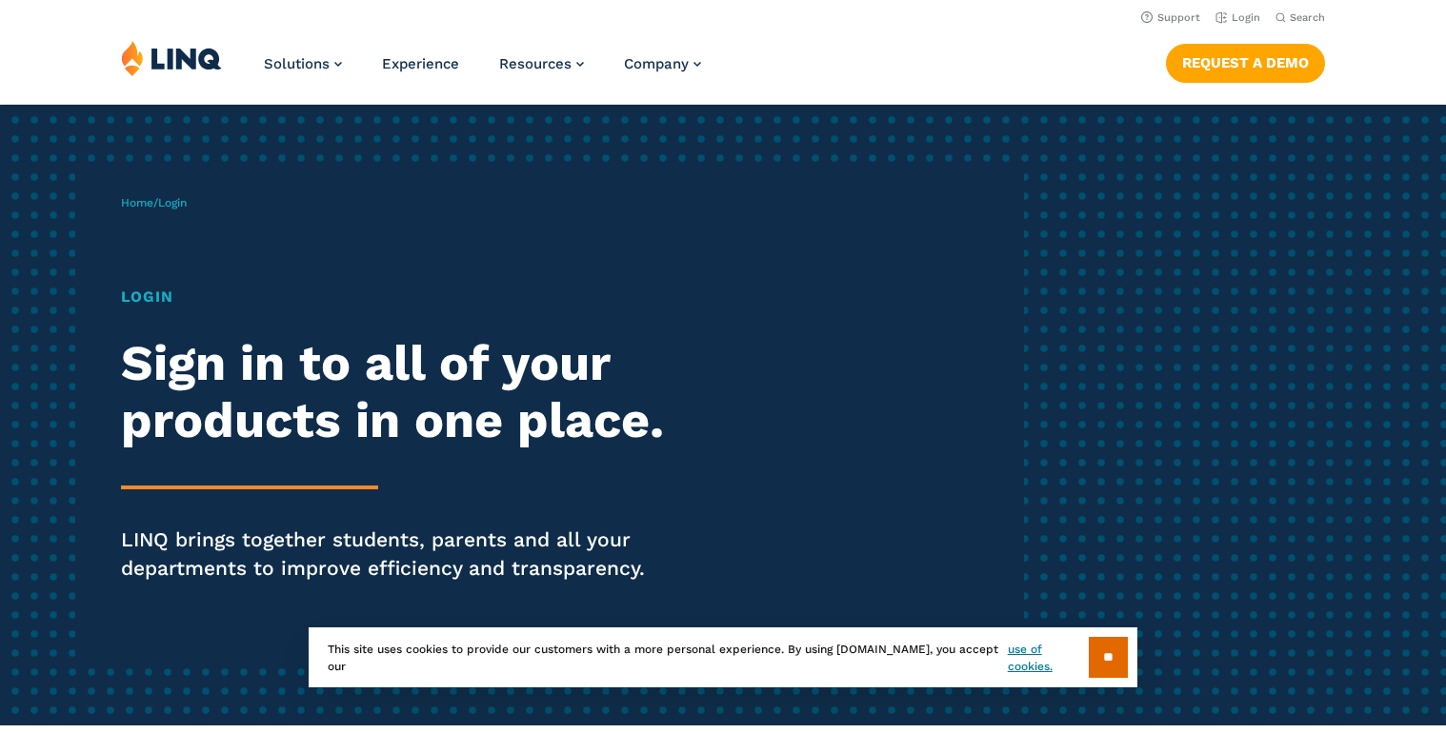 This screenshot has height=733, width=1446. Describe the element at coordinates (1245, 63) in the screenshot. I see `a: Request a Demo` at that location.